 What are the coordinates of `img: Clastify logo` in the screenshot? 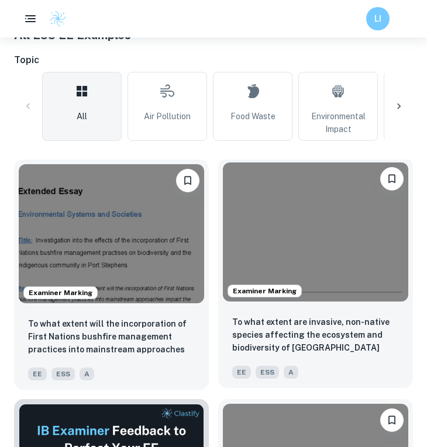 It's located at (58, 19).